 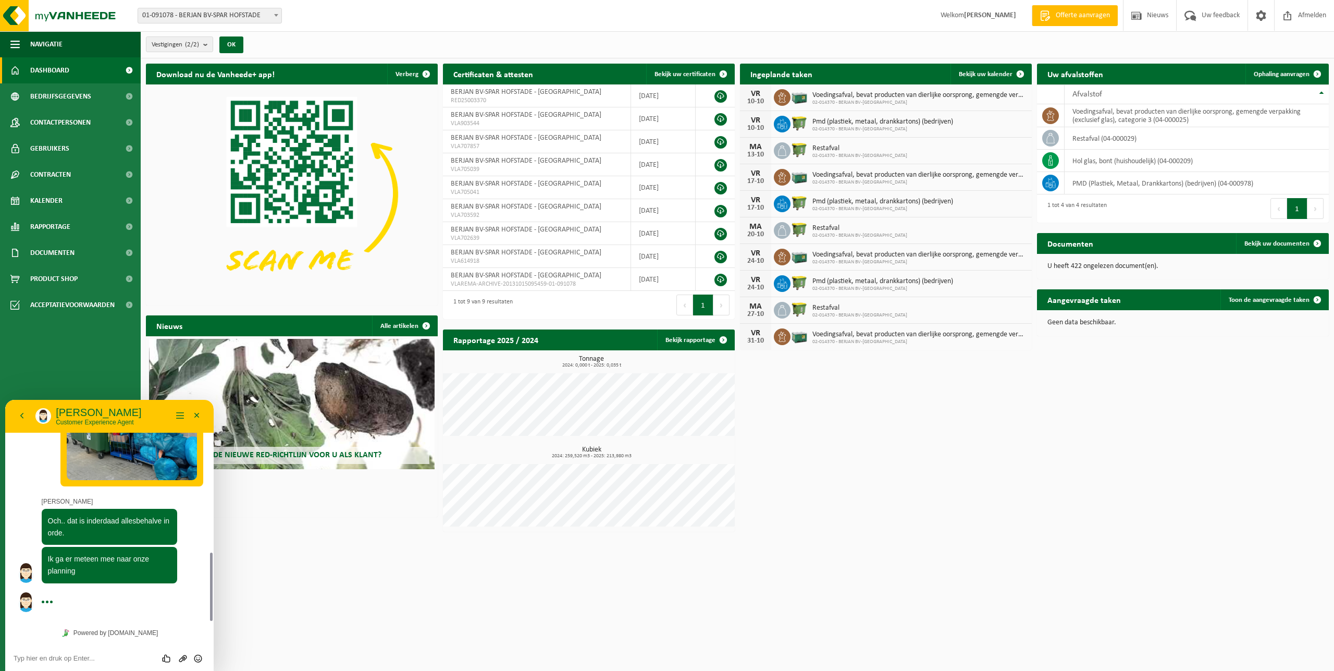 I want to click on span: Contactpersonen, so click(x=60, y=122).